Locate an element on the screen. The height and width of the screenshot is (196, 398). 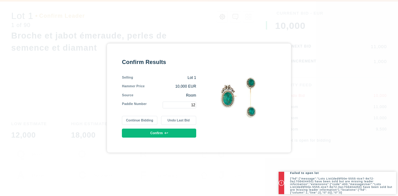
button: Undo Last Bid is located at coordinates (179, 120).